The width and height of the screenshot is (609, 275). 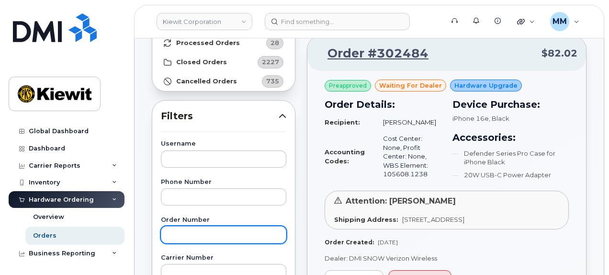 I want to click on li: Defender Series Pro Case for iPhone Black, so click(x=510, y=157).